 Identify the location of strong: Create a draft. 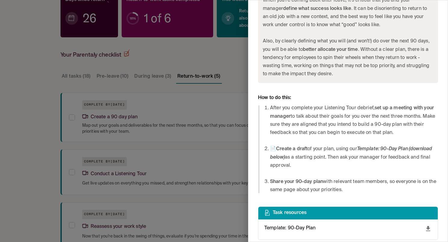
(292, 149).